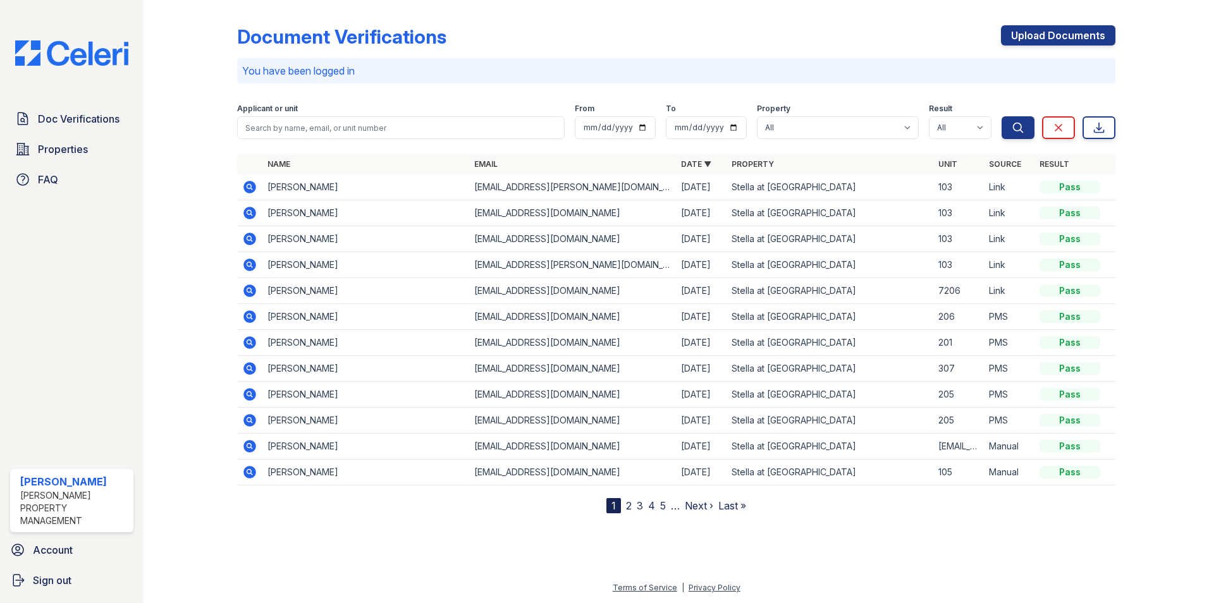  I want to click on a: Sign out, so click(71, 580).